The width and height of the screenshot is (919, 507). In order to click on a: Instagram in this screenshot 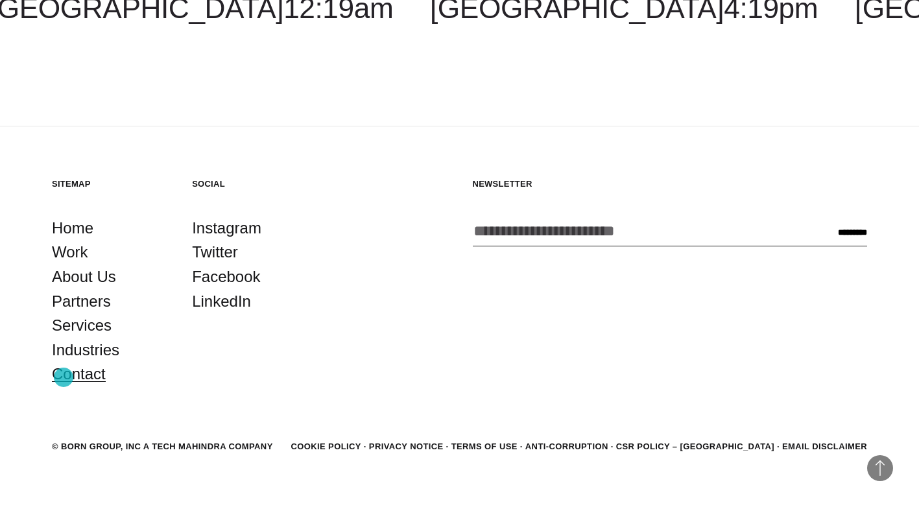, I will do `click(226, 228)`.